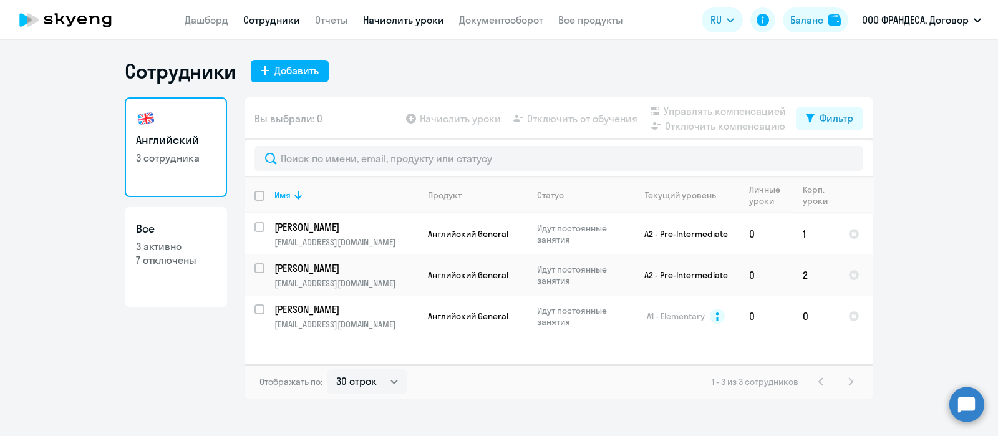  I want to click on a: Начислить уроки, so click(403, 20).